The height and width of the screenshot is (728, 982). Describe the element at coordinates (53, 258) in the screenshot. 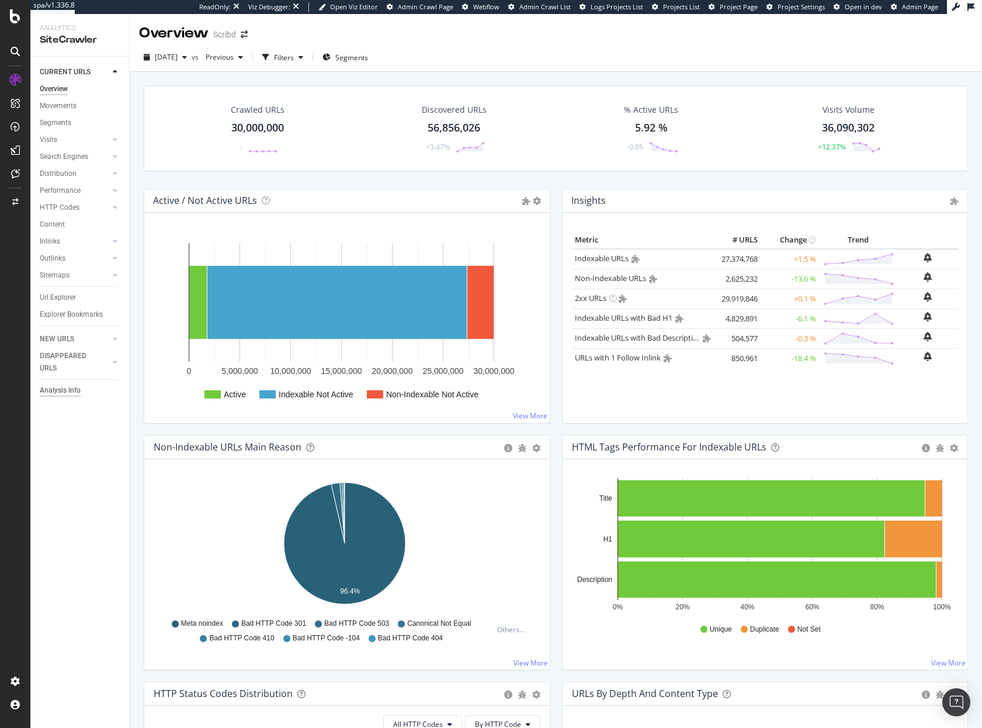

I see `div: Outlinks` at that location.